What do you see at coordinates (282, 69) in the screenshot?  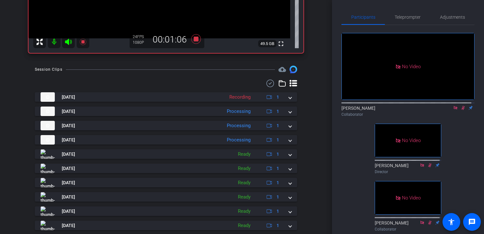 I see `mat-icon: cloud_upload` at bounding box center [282, 69].